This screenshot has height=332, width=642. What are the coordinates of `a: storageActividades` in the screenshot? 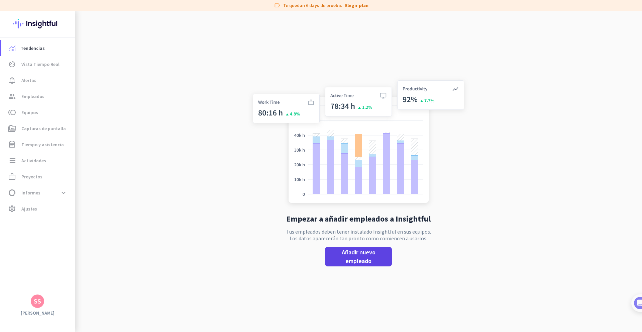 It's located at (38, 161).